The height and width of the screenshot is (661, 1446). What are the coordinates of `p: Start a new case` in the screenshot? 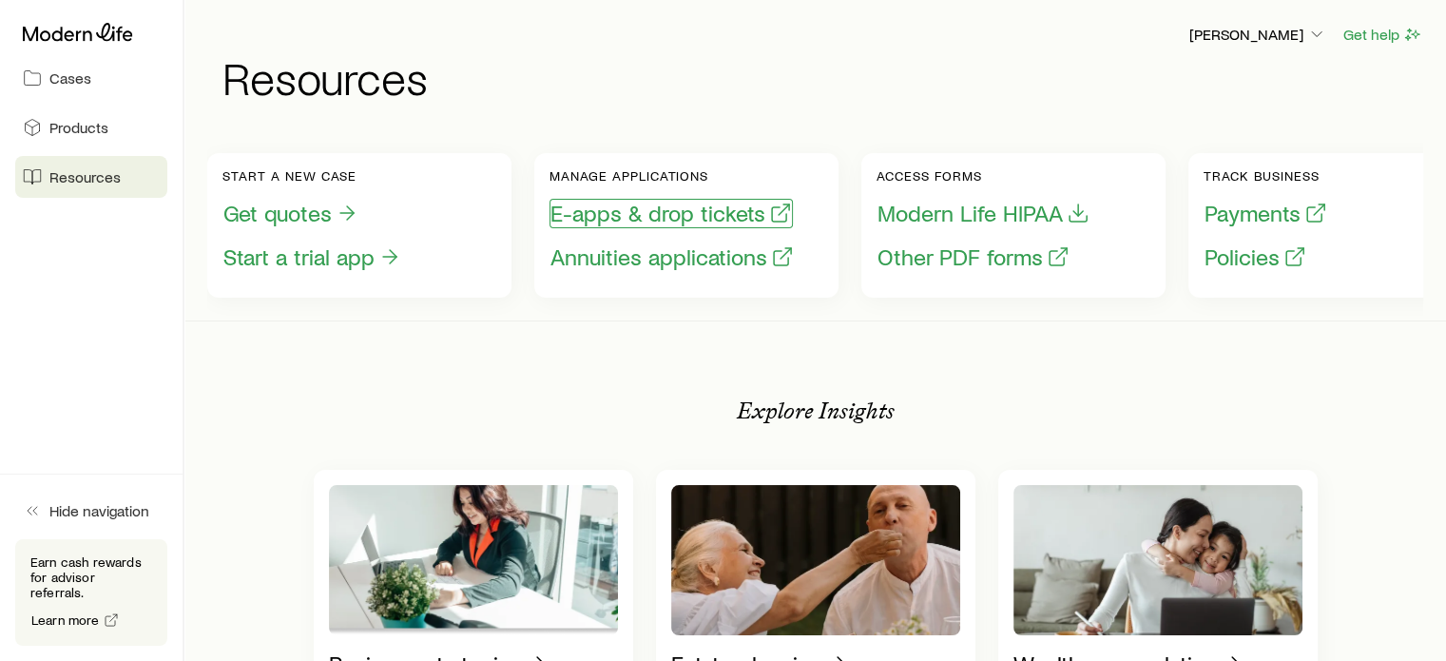 It's located at (312, 176).